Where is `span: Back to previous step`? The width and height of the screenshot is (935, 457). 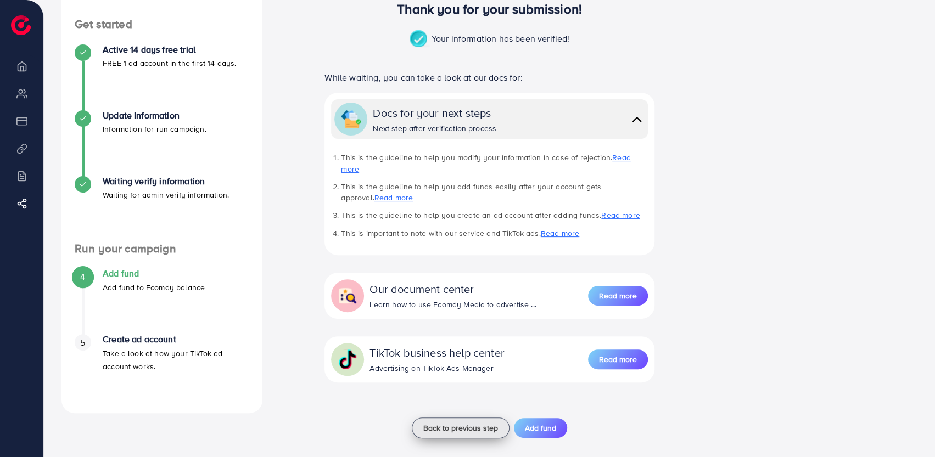 span: Back to previous step is located at coordinates (461, 428).